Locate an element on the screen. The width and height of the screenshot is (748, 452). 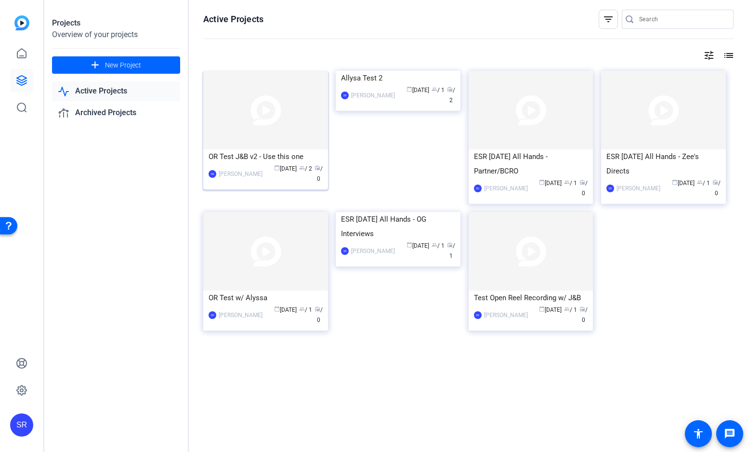
mat-icon: list is located at coordinates (728, 55).